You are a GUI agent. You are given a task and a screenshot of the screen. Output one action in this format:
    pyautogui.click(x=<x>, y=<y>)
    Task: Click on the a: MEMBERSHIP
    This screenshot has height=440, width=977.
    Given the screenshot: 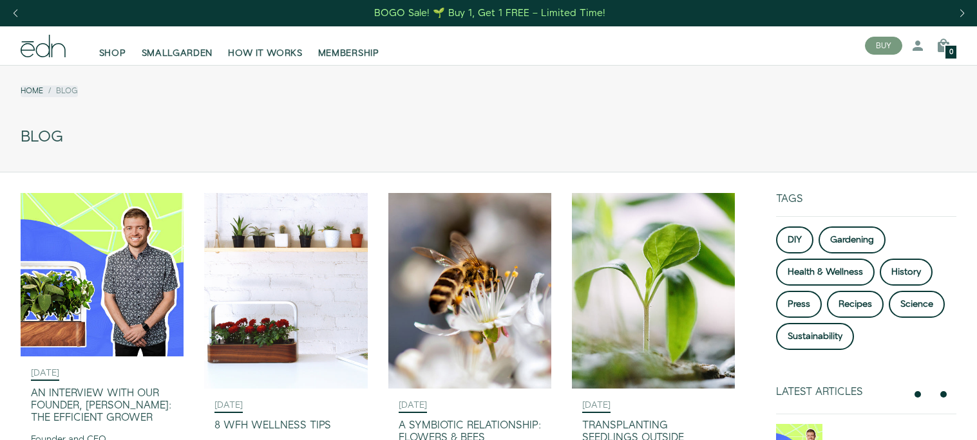 What is the action you would take?
    pyautogui.click(x=348, y=46)
    